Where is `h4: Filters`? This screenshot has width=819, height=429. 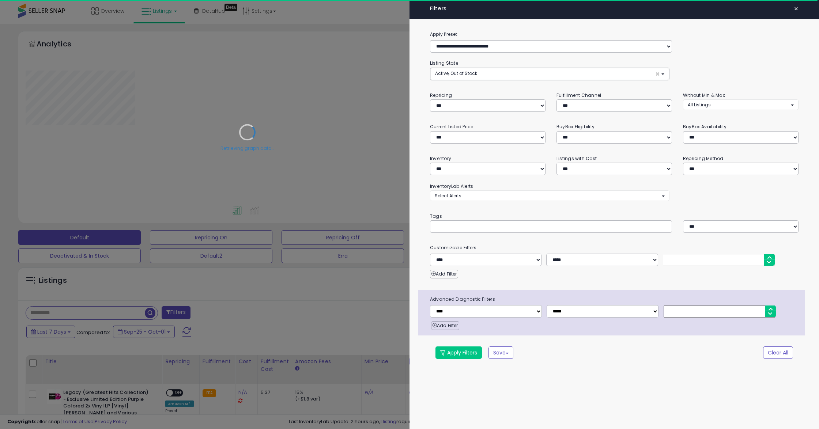 h4: Filters is located at coordinates (614, 8).